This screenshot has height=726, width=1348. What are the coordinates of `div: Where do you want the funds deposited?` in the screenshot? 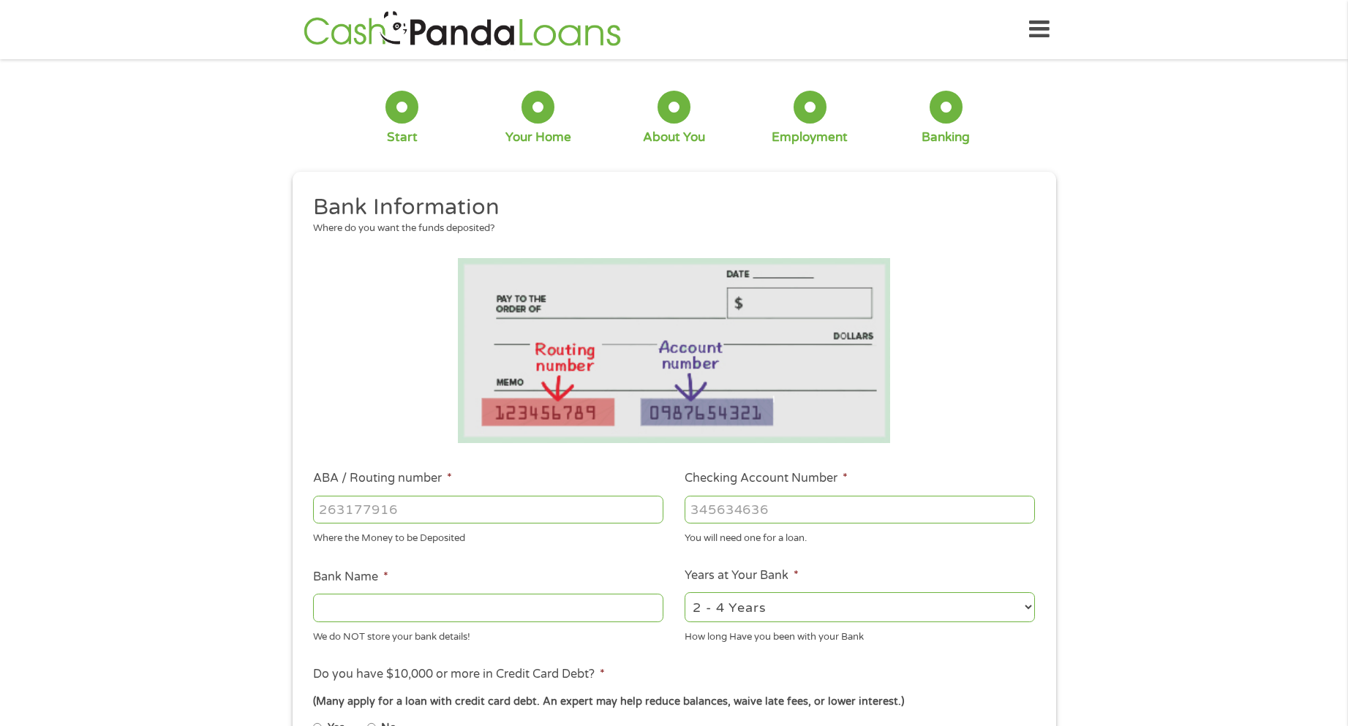 It's located at (669, 229).